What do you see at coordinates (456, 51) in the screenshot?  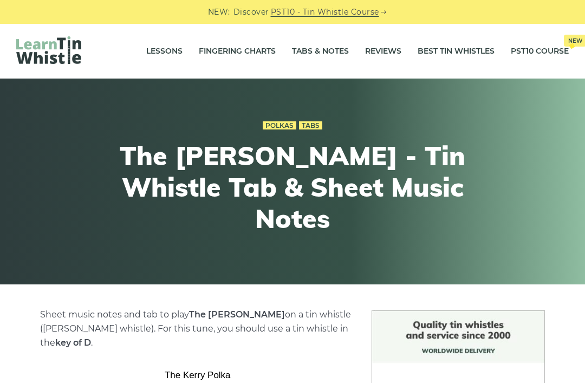 I see `a: Best Tin Whistles` at bounding box center [456, 51].